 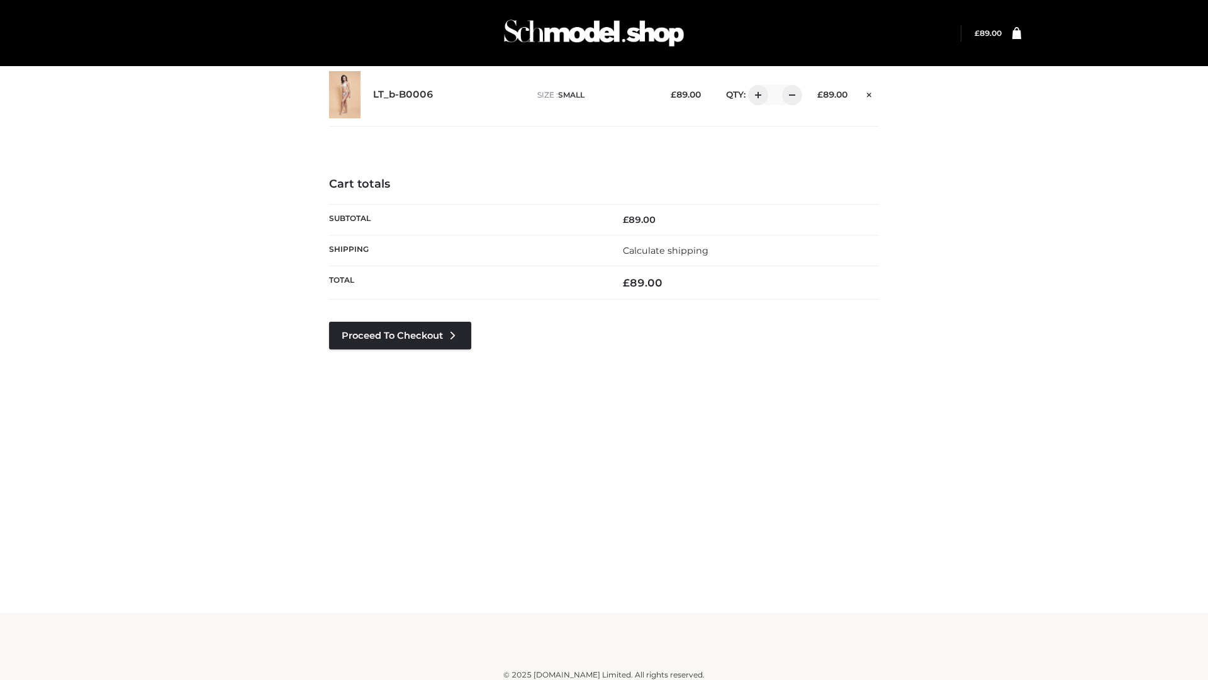 I want to click on a: LT_b-B0006, so click(x=403, y=94).